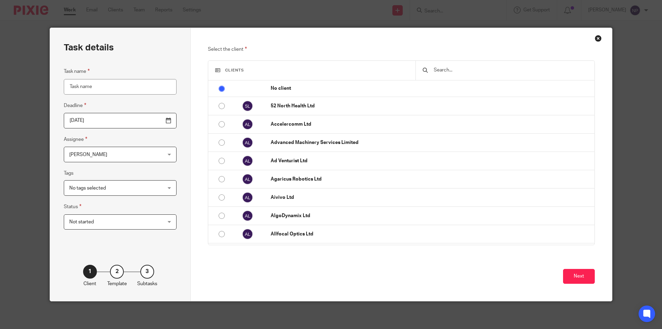  Describe the element at coordinates (89, 48) in the screenshot. I see `h2: Task details` at that location.